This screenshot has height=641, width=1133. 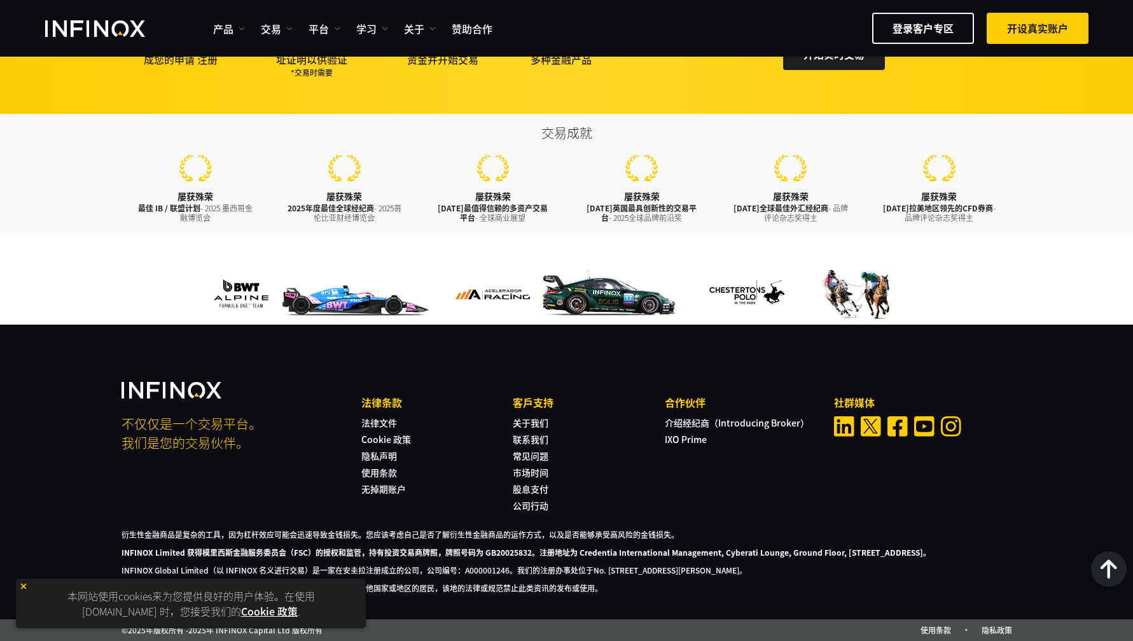 I want to click on a: Facebook, so click(x=898, y=426).